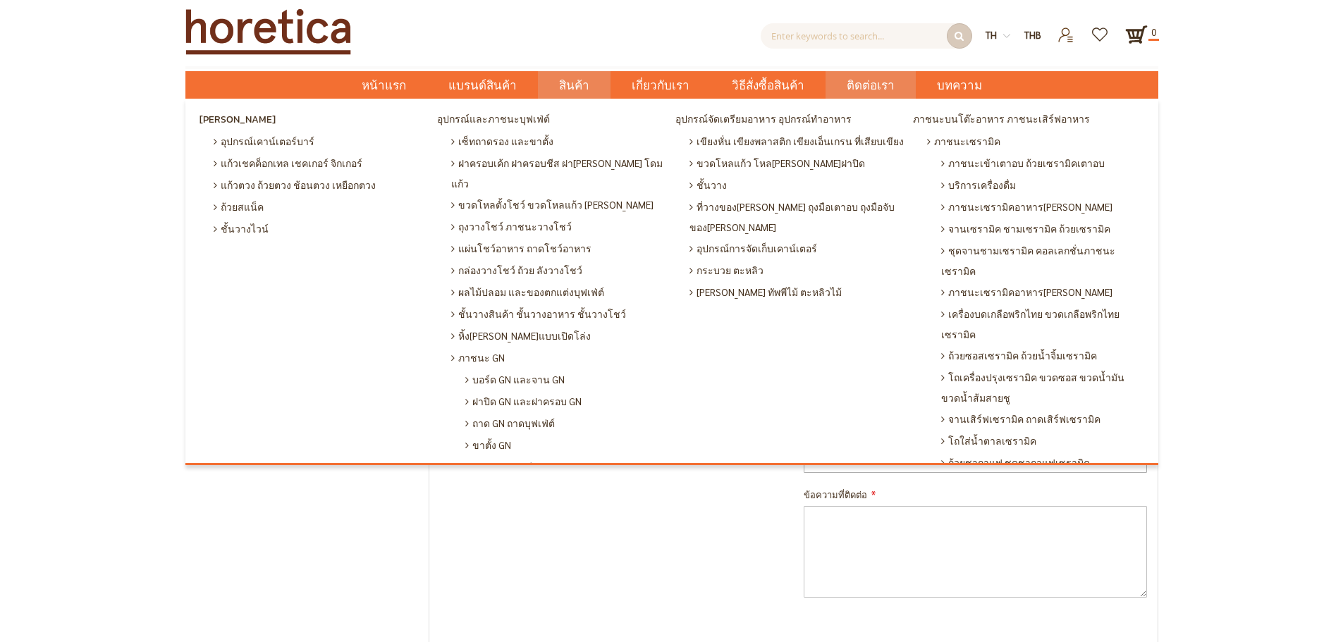  I want to click on span: กระบวย ตะหลิว, so click(726, 270).